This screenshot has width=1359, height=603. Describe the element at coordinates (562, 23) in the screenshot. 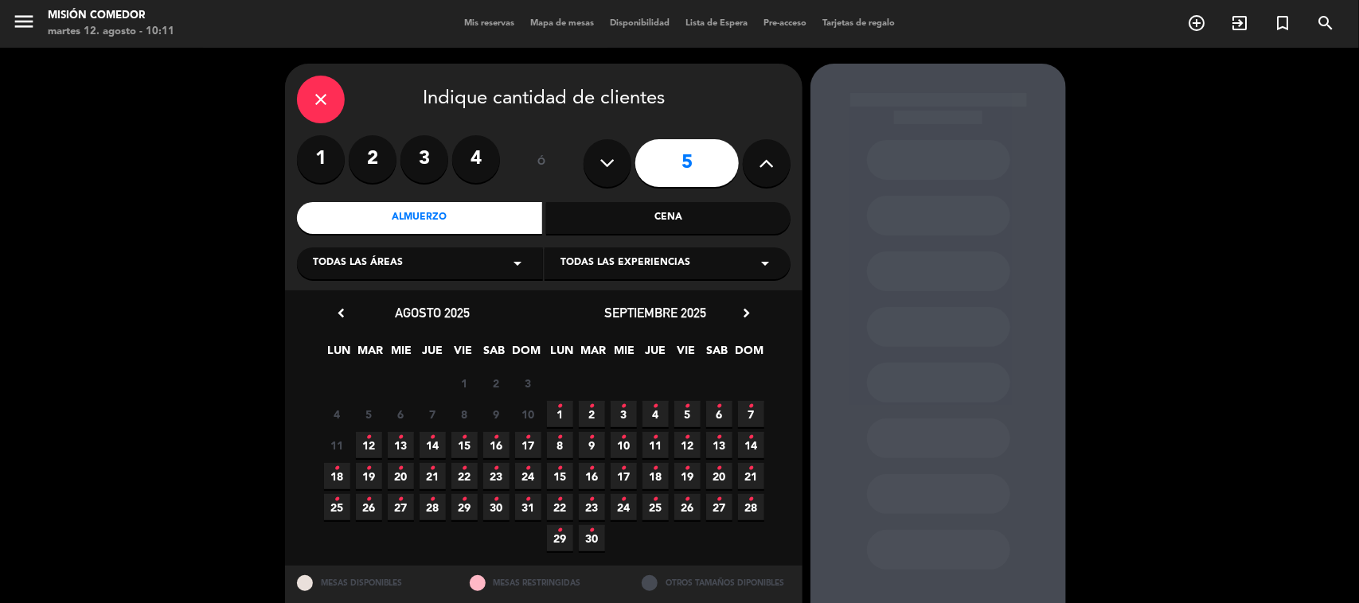

I see `span: Mapa de mesas` at that location.